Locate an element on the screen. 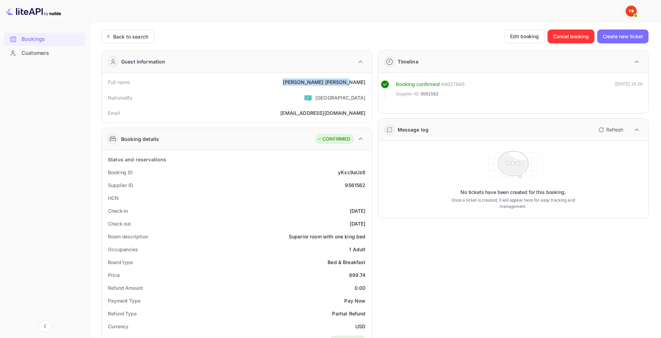  div: Room description is located at coordinates (128, 236).